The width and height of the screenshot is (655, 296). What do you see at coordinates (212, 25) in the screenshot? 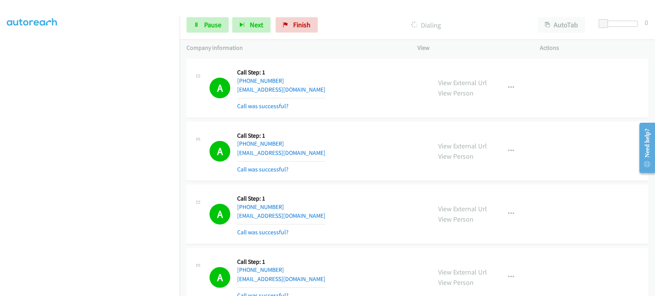
I see `span: Pause` at bounding box center [212, 25].